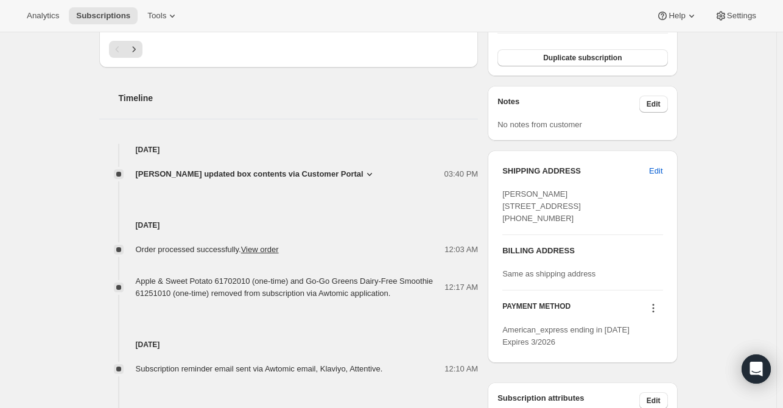  I want to click on span: Same as shipping address, so click(548, 273).